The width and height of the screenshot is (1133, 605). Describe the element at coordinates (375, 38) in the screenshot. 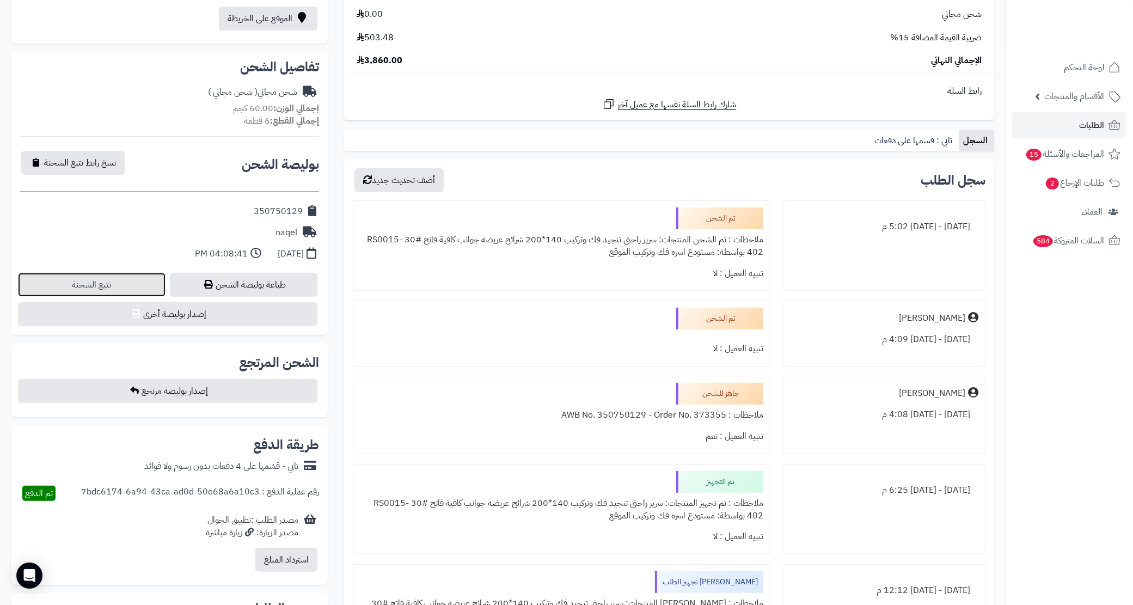

I see `span: 503.48` at that location.